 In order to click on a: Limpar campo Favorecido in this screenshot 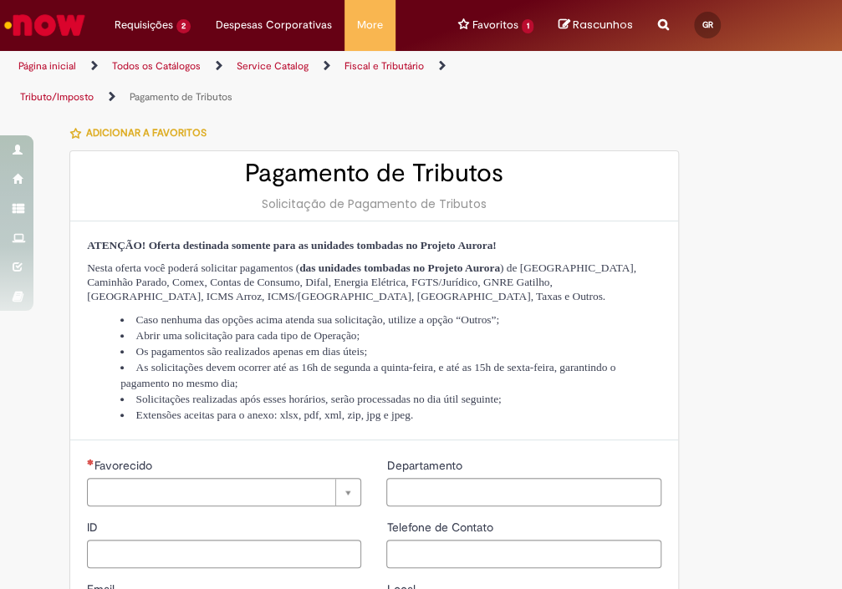, I will do `click(224, 492)`.